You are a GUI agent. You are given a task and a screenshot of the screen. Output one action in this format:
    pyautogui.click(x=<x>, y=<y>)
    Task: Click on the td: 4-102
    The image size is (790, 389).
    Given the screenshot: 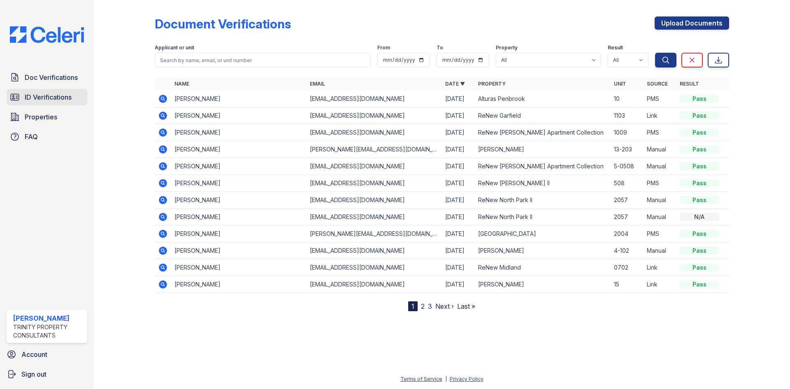 What is the action you would take?
    pyautogui.click(x=627, y=251)
    